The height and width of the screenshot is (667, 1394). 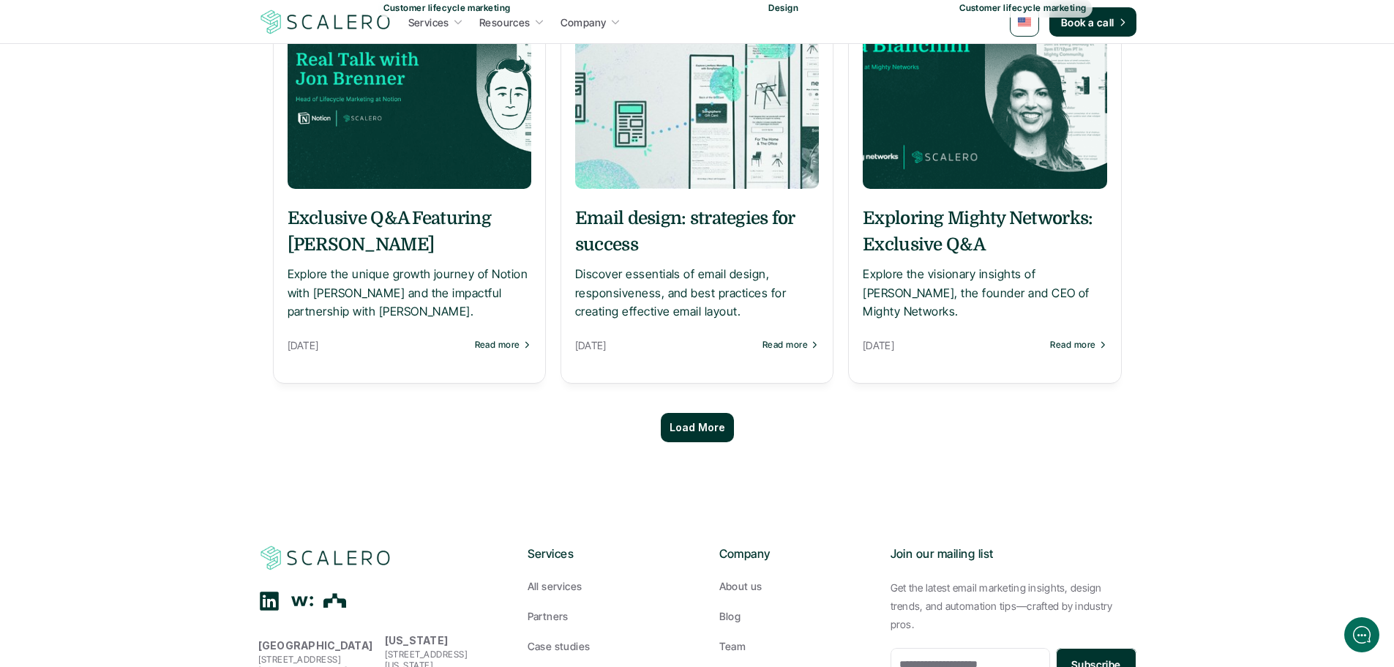 What do you see at coordinates (555, 586) in the screenshot?
I see `p: All services` at bounding box center [555, 586].